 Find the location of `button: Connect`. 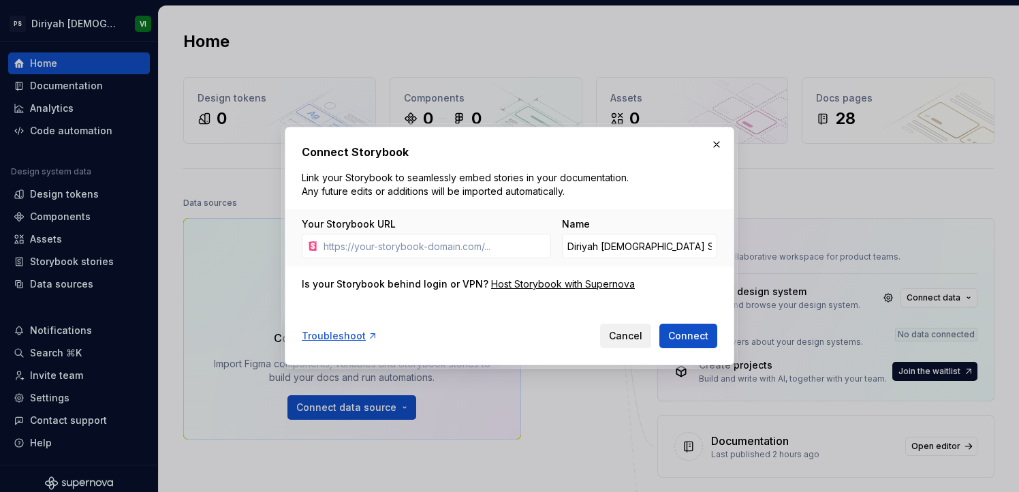

button: Connect is located at coordinates (688, 336).